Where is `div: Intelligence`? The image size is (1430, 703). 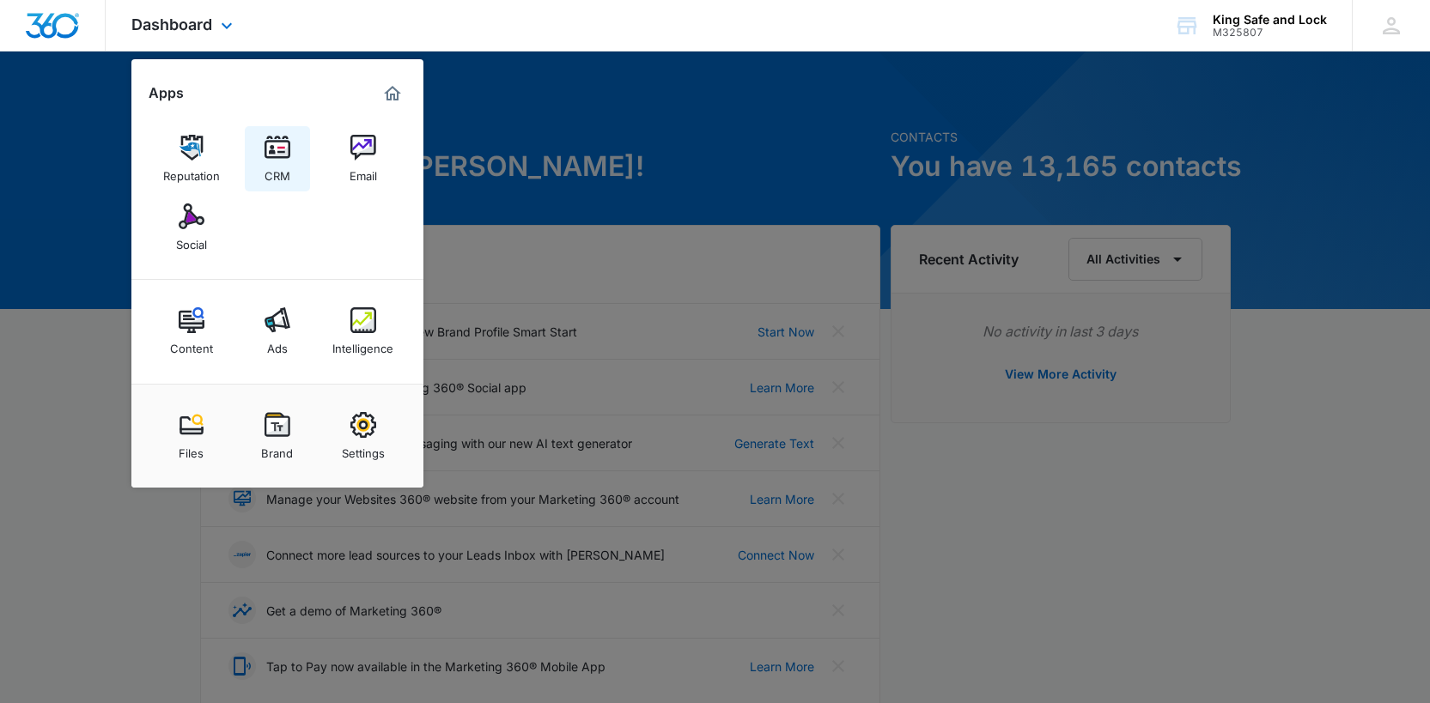 div: Intelligence is located at coordinates (362, 344).